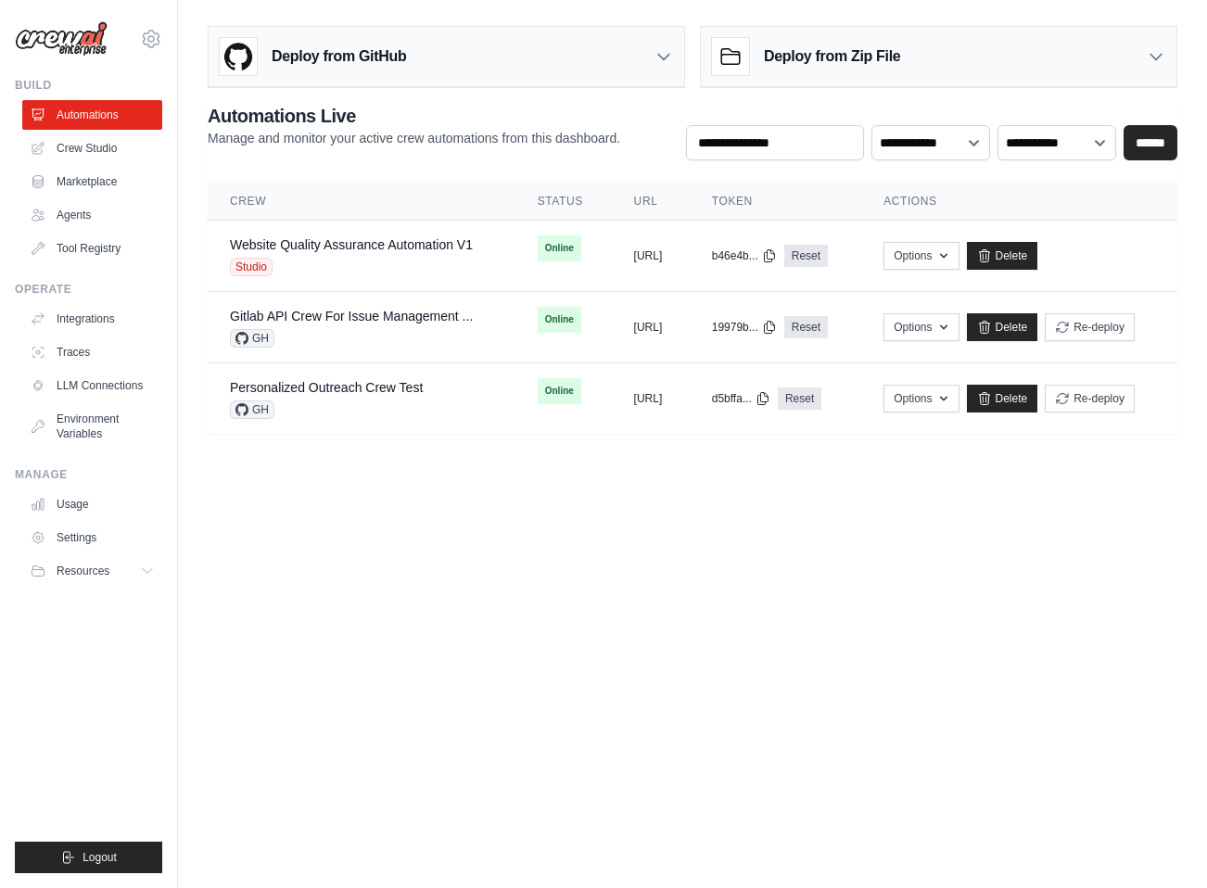 The image size is (1207, 888). What do you see at coordinates (338, 57) in the screenshot?
I see `h3: Deploy from GitHub` at bounding box center [338, 57].